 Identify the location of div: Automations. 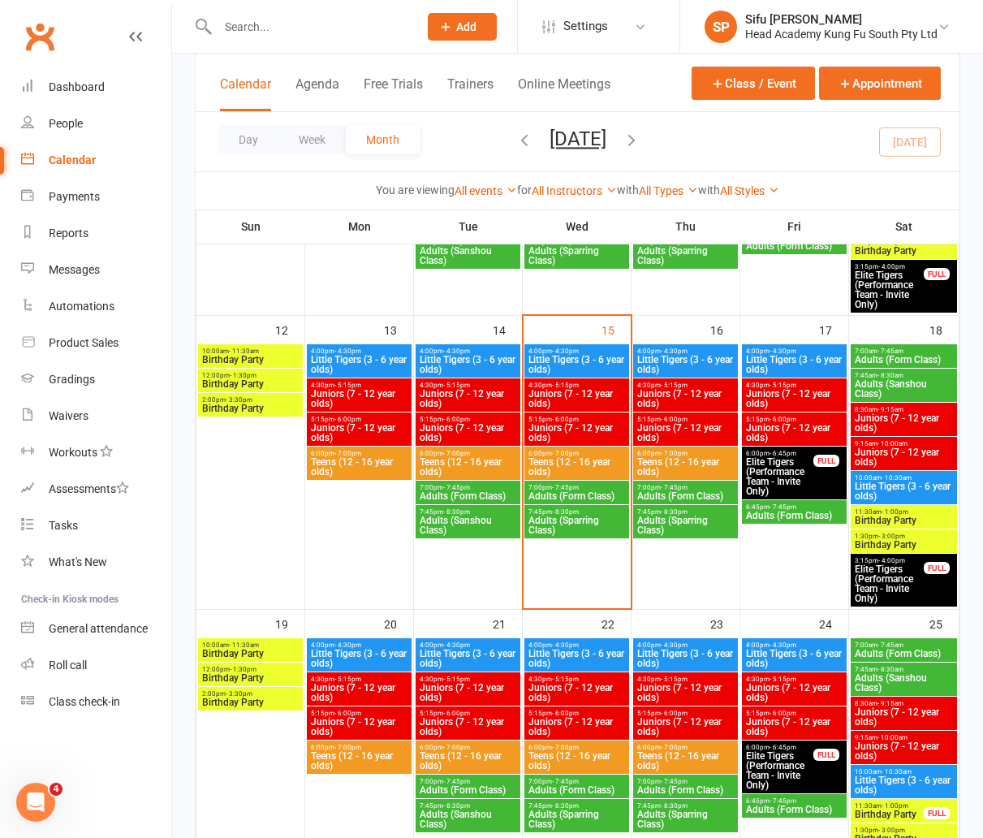
(81, 306).